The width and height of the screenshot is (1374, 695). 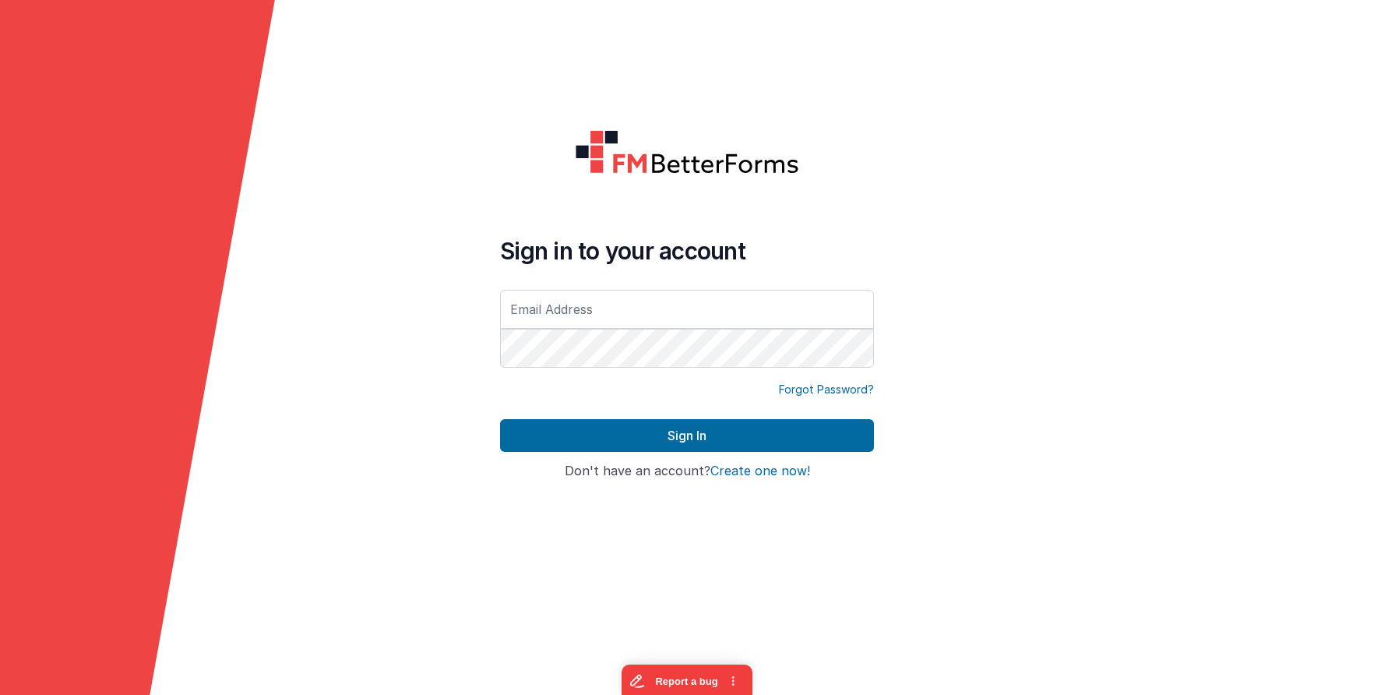 I want to click on input: Email Address, so click(x=687, y=309).